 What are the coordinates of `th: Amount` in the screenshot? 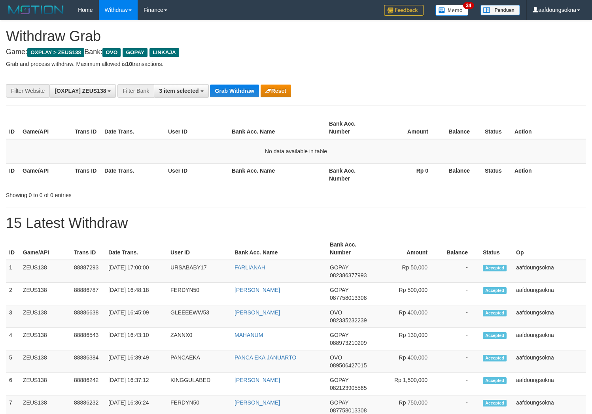 It's located at (409, 128).